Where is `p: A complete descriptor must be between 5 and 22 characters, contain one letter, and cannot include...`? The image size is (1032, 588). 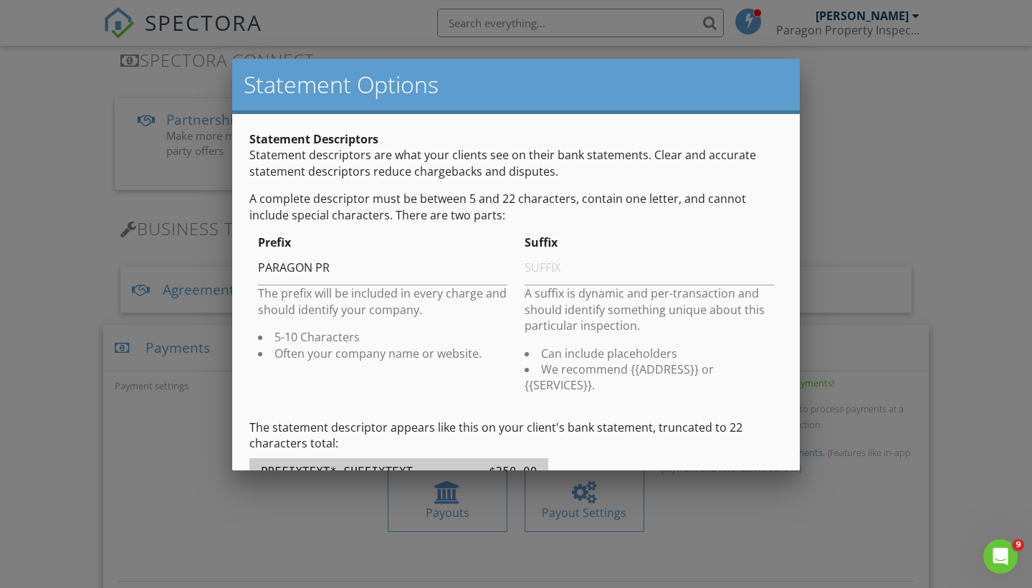
p: A complete descriptor must be between 5 and 22 characters, contain one letter, and cannot include... is located at coordinates (516, 206).